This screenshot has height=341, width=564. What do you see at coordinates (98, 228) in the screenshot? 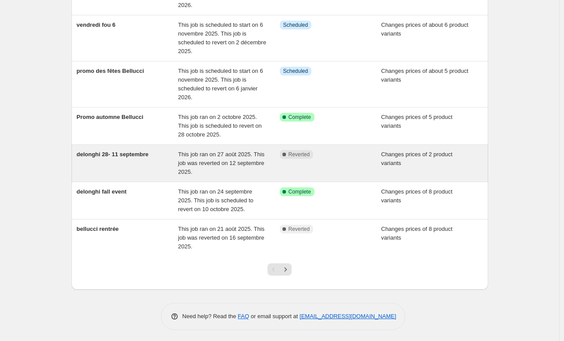
I see `span: bellucci rentrée` at bounding box center [98, 228].